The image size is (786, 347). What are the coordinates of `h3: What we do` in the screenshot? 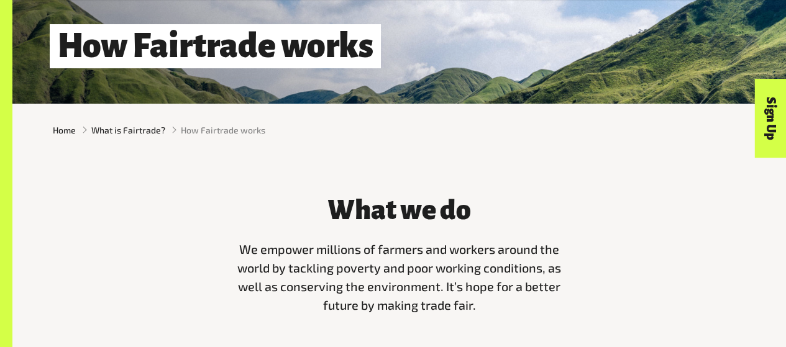 It's located at (399, 211).